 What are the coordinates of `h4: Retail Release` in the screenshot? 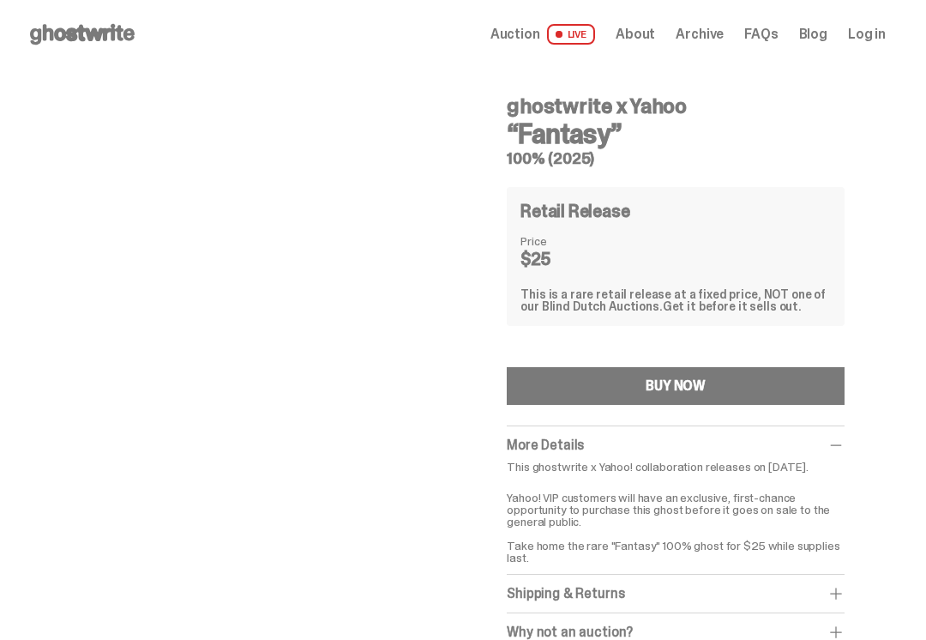 It's located at (575, 211).